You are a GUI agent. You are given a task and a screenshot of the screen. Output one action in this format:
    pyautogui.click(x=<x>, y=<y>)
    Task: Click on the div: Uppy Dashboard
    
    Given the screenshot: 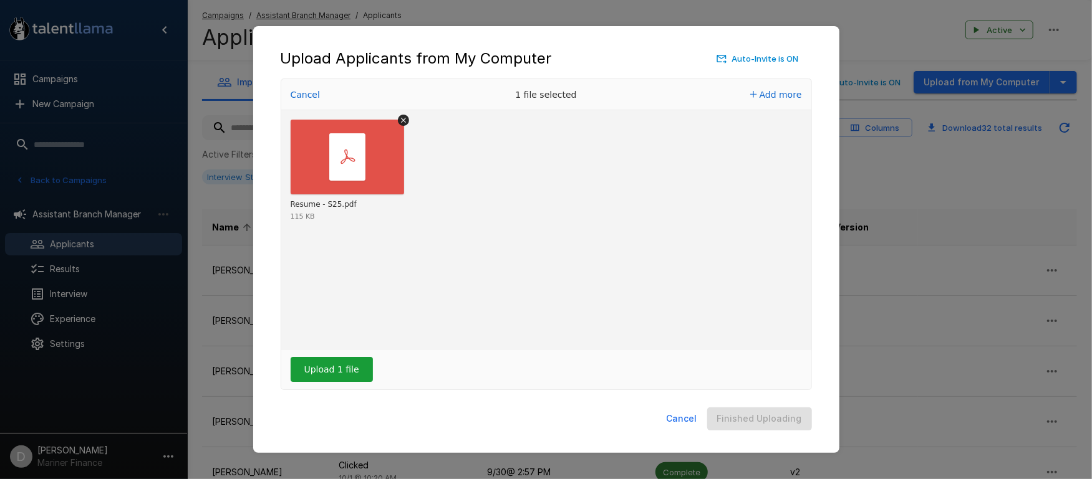 What is the action you would take?
    pyautogui.click(x=546, y=234)
    